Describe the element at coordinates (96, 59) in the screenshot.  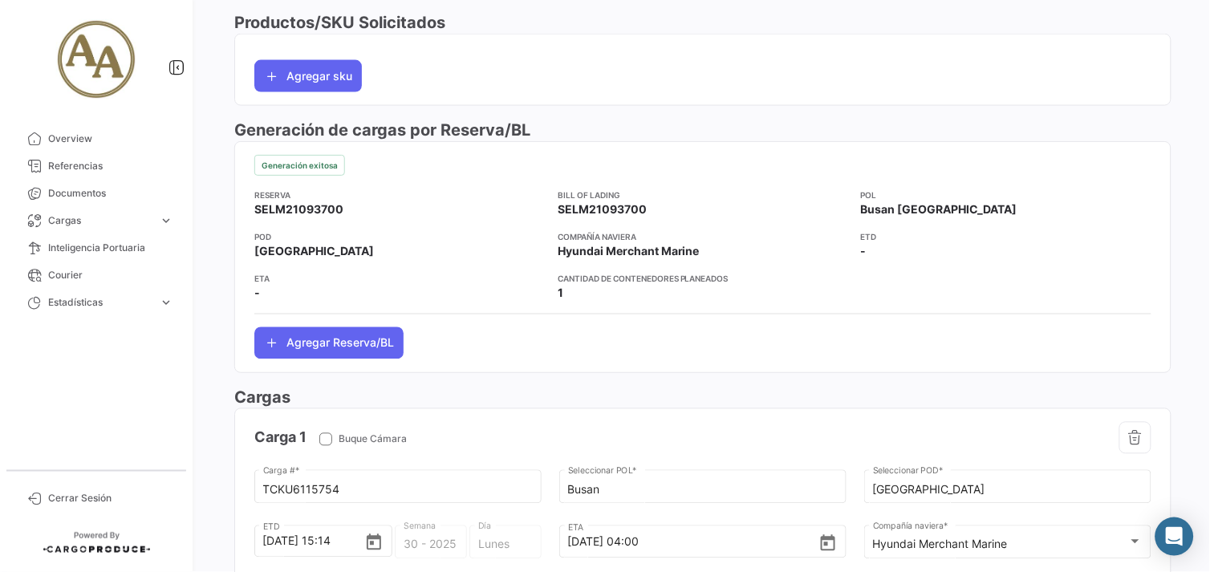
I see `img: 852fc388-10ad-47fd-b232-e98225ca49a8.jpg` at that location.